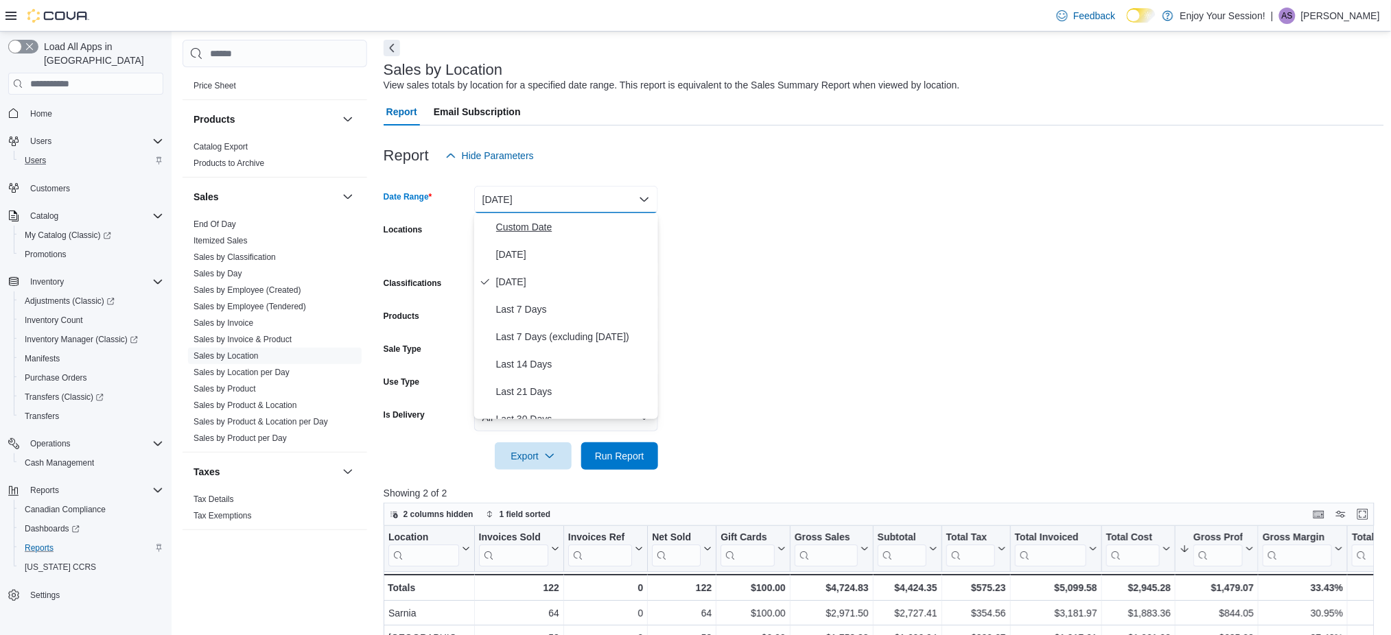  What do you see at coordinates (753, 614) in the screenshot?
I see `div: $100.00` at bounding box center [753, 614].